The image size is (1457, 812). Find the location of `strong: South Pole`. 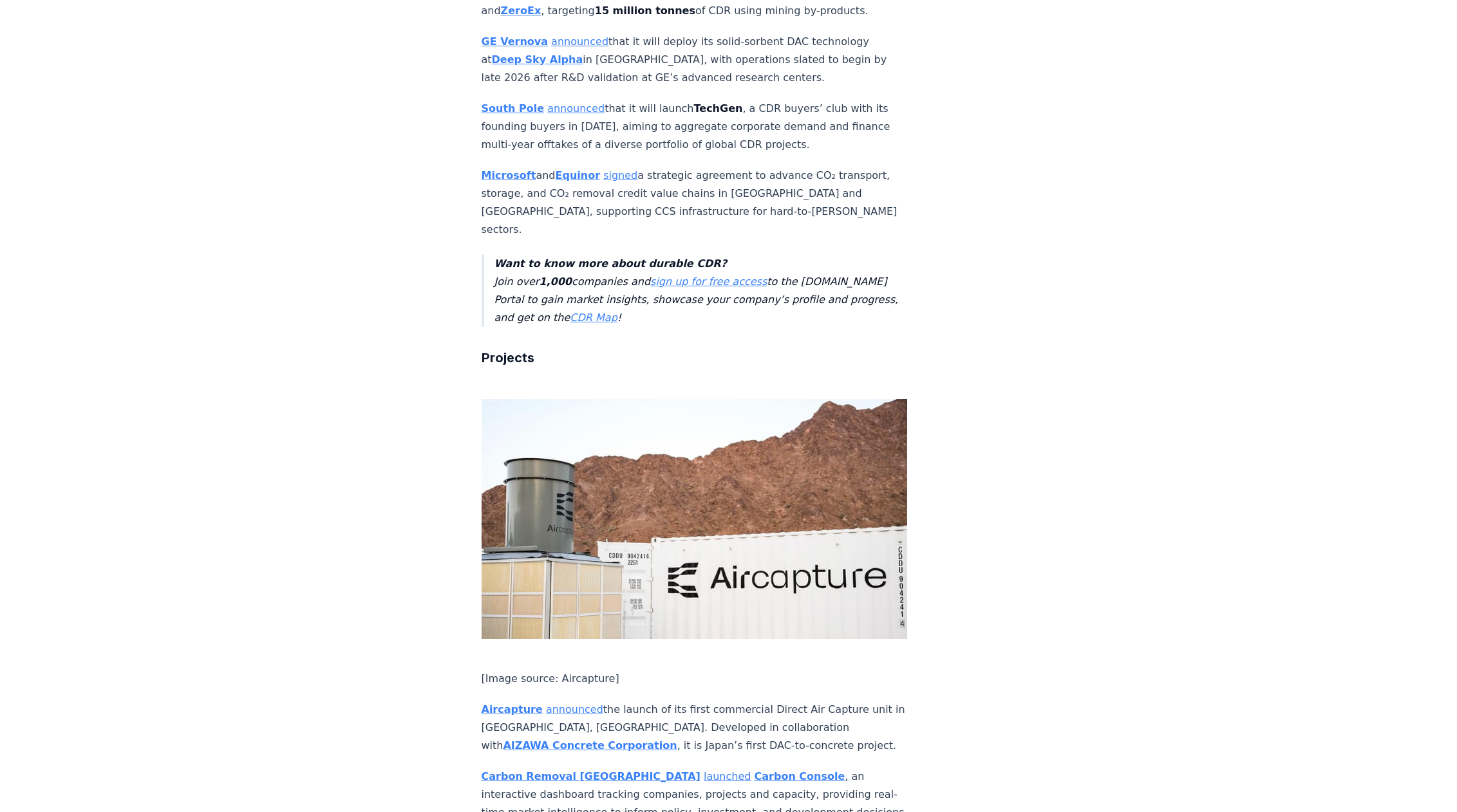

strong: South Pole is located at coordinates (513, 109).